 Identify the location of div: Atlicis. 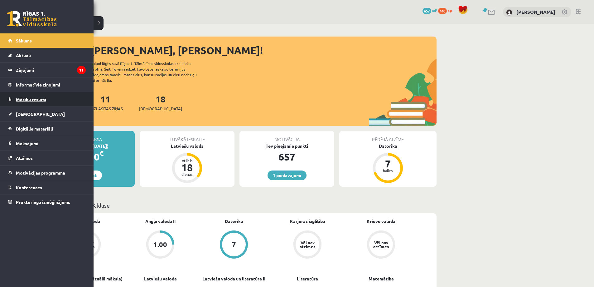
(187, 160).